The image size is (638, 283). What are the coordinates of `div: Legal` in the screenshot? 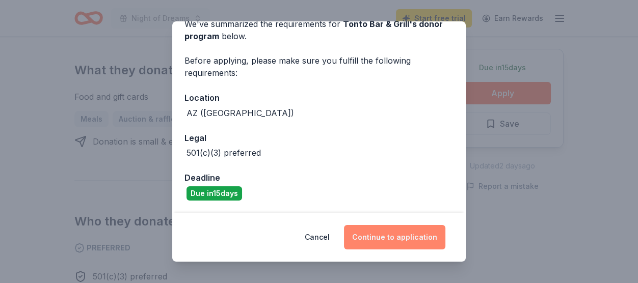 It's located at (319, 138).